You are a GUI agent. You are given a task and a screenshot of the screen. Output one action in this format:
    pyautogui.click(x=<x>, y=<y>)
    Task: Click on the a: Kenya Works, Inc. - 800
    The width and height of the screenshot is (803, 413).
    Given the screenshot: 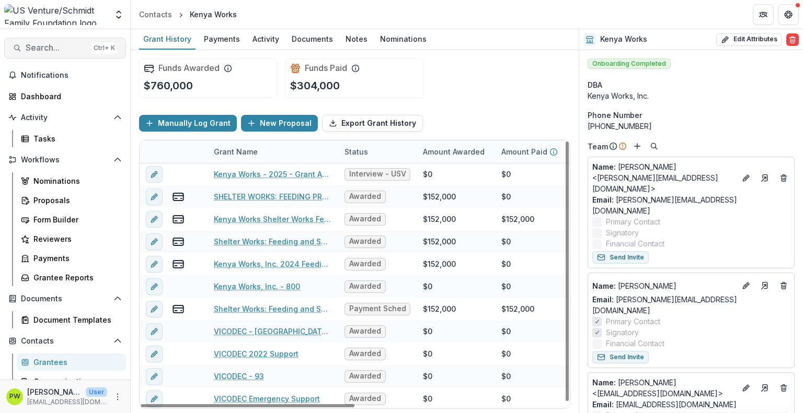 What is the action you would take?
    pyautogui.click(x=257, y=286)
    